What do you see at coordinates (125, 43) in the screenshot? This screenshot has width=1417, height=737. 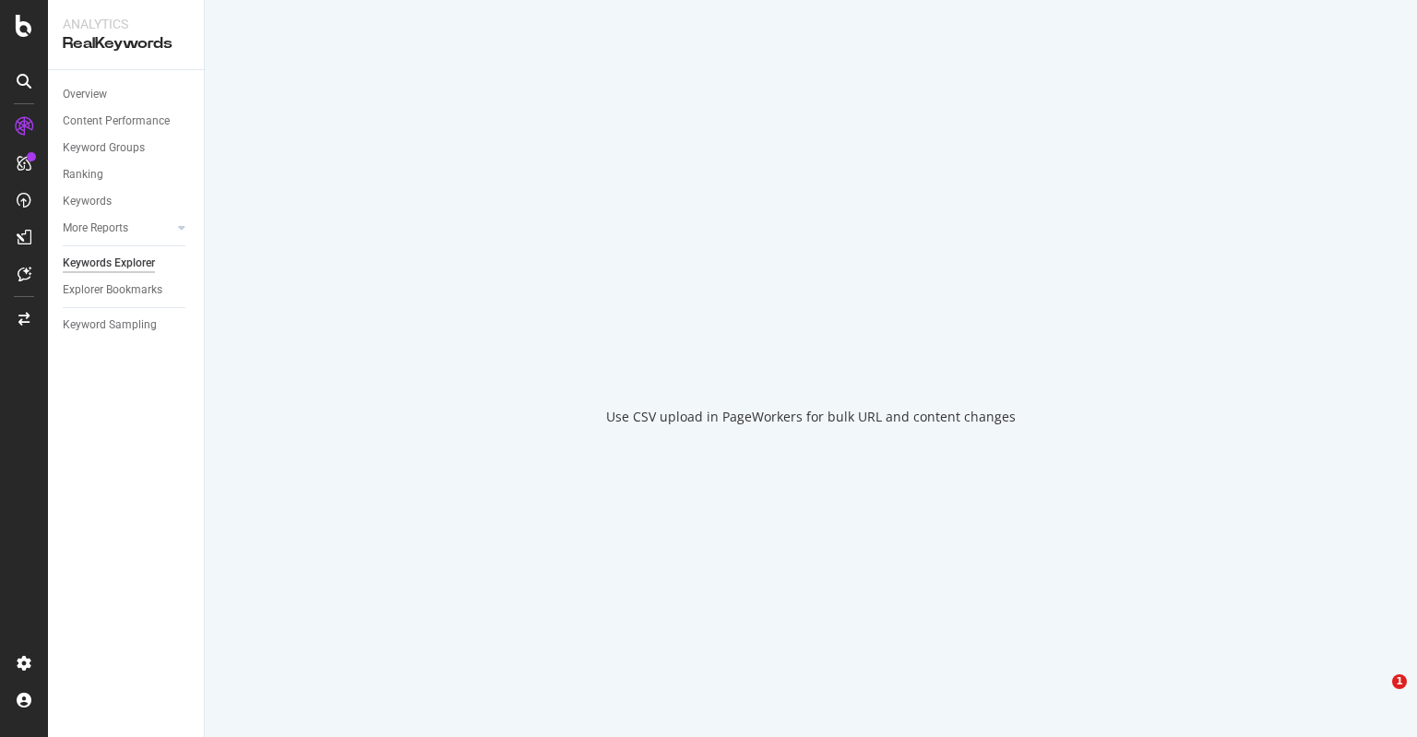 I see `div: RealKeywords` at bounding box center [125, 43].